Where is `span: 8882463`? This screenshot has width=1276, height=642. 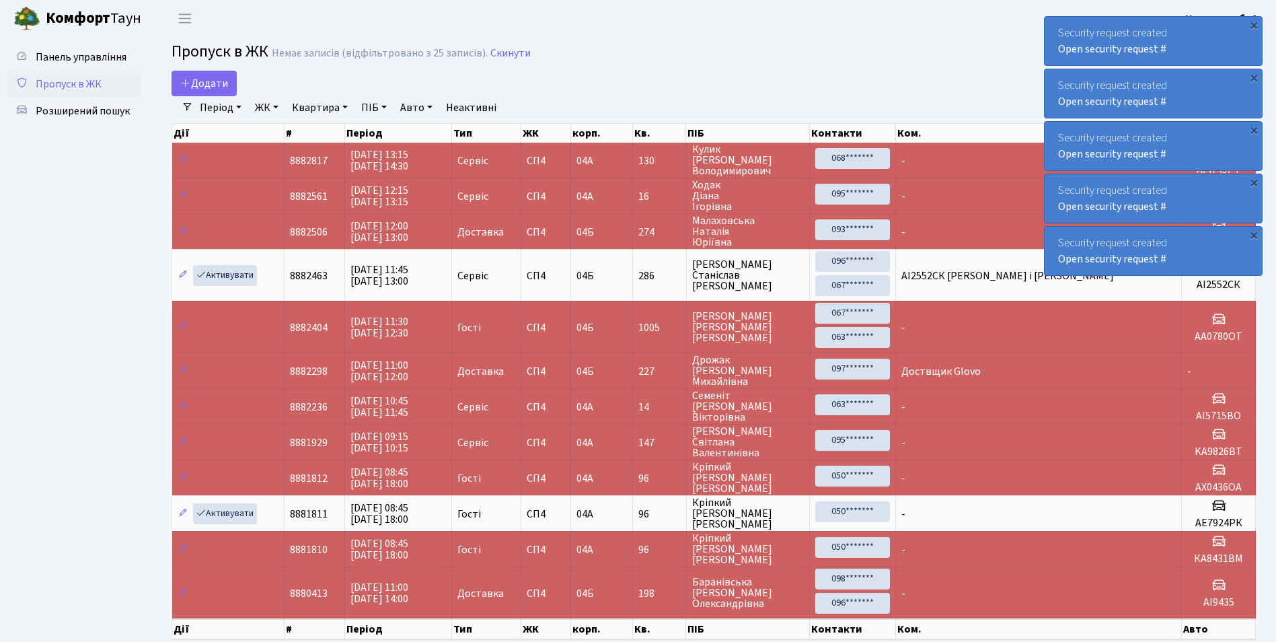 span: 8882463 is located at coordinates (309, 276).